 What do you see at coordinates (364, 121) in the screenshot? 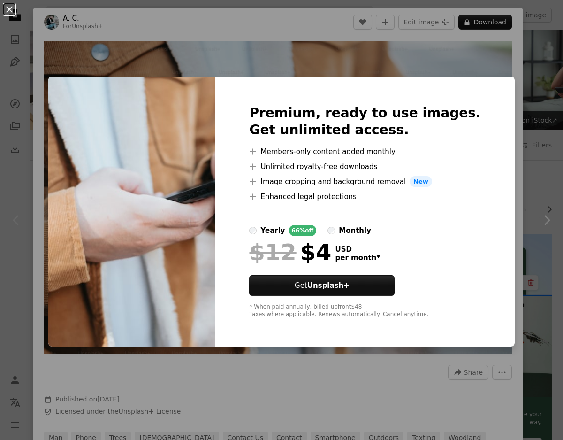
I see `h2: Premium, ready to use images. Get unlimited access.` at bounding box center [364, 121].